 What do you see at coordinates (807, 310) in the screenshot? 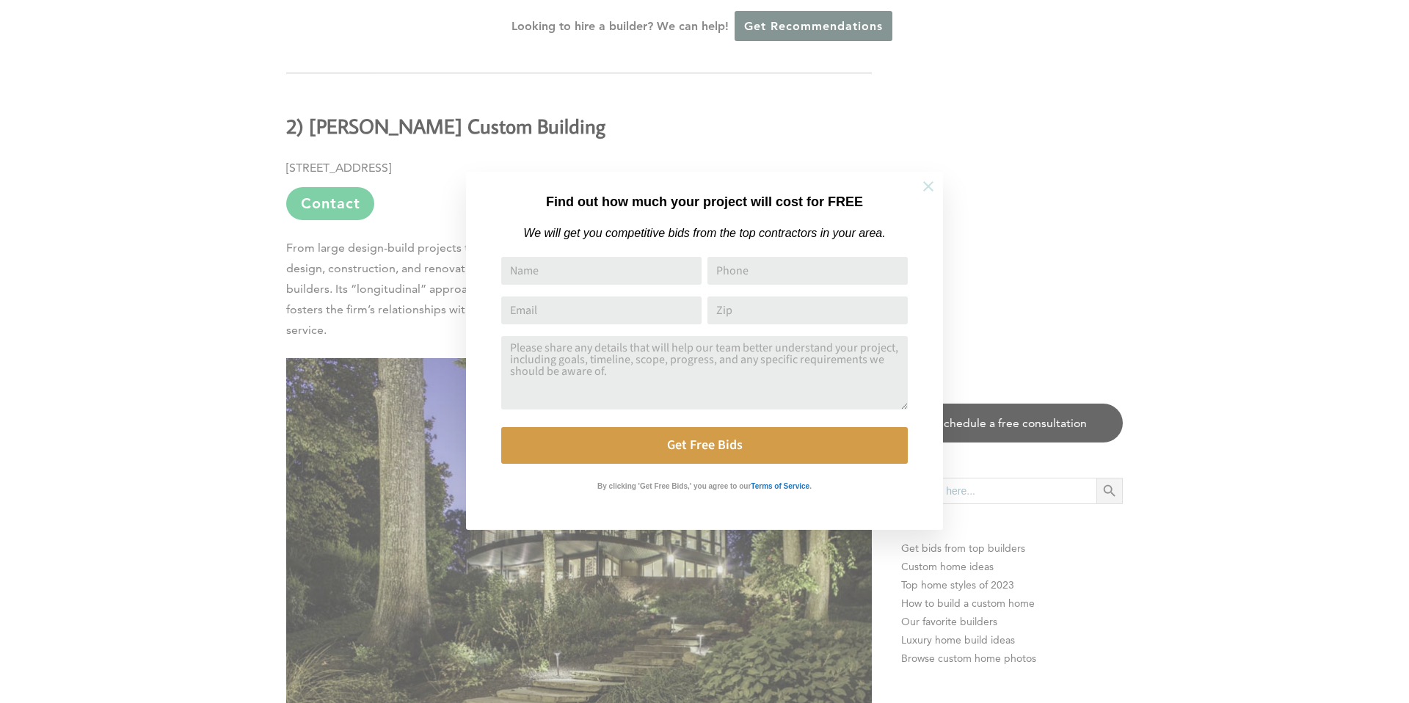
I see `input: Zip` at bounding box center [807, 310].